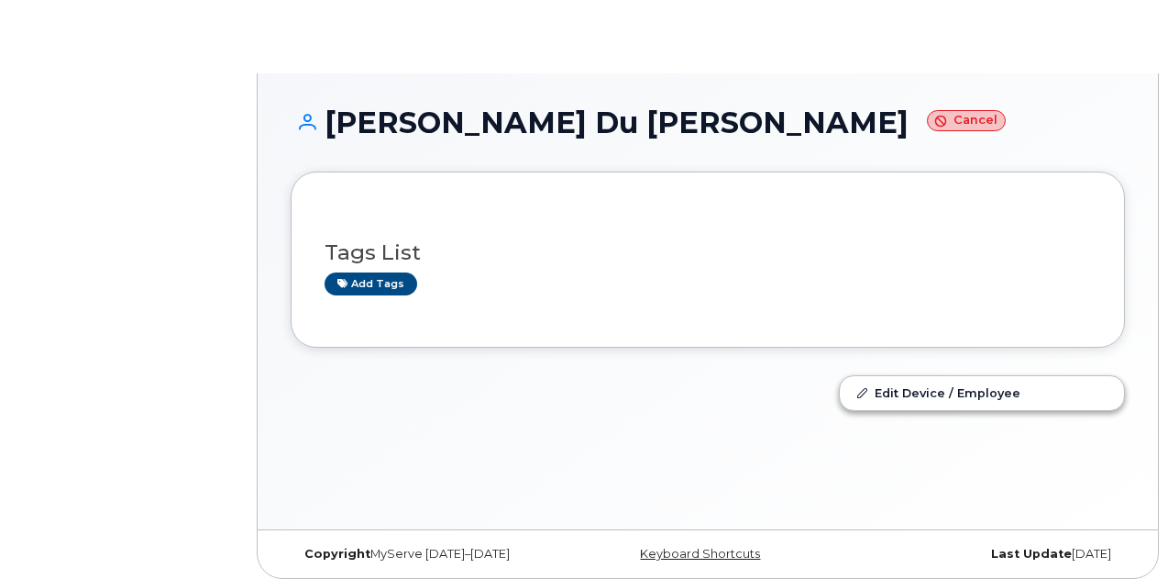 This screenshot has height=579, width=1168. I want to click on a: Add tags, so click(370, 283).